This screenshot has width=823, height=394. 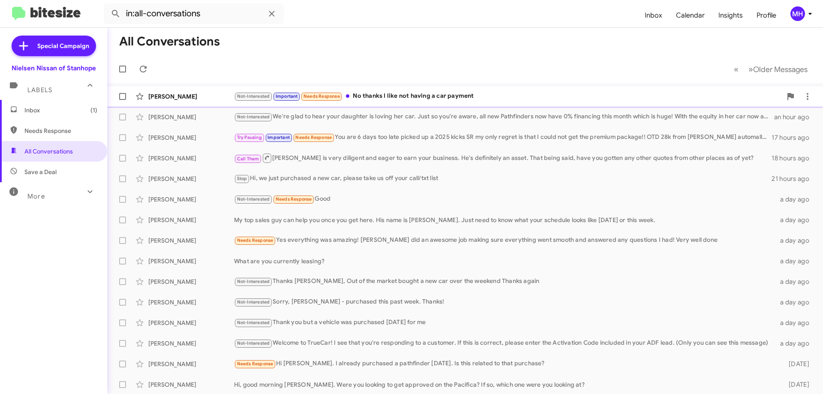 What do you see at coordinates (248, 159) in the screenshot?
I see `span: Call Them` at bounding box center [248, 159].